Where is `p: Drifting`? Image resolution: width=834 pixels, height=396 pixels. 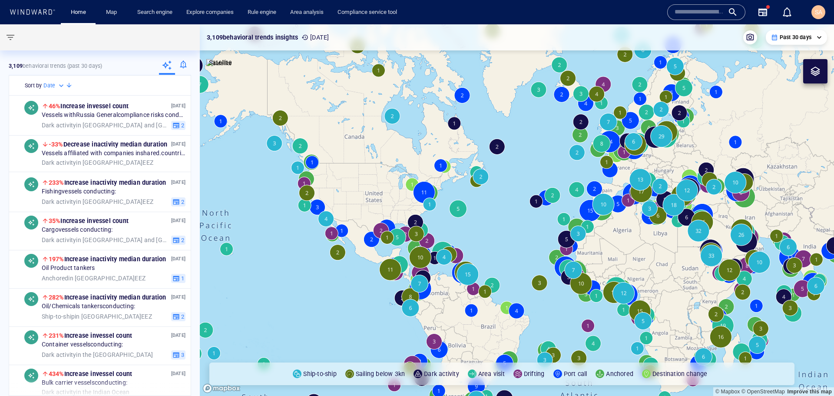
p: Drifting is located at coordinates (534, 374).